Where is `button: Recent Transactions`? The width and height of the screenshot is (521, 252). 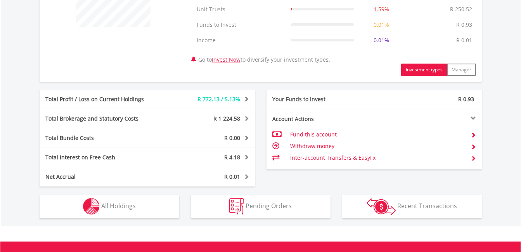 button: Recent Transactions is located at coordinates (412, 207).